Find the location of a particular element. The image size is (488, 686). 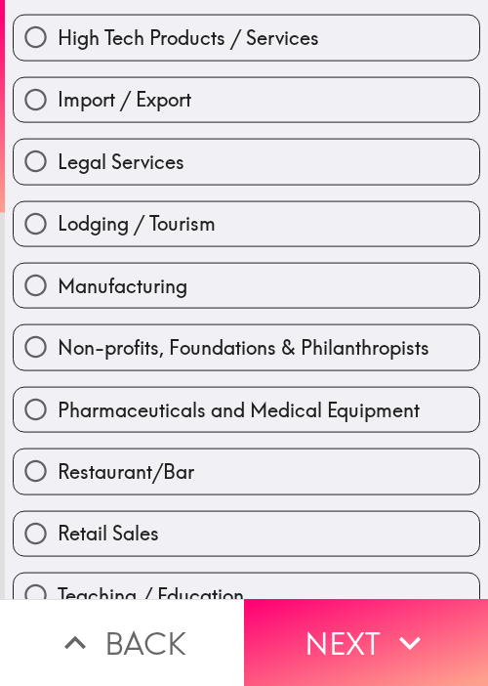

span: High Tech Products / Services is located at coordinates (188, 38).